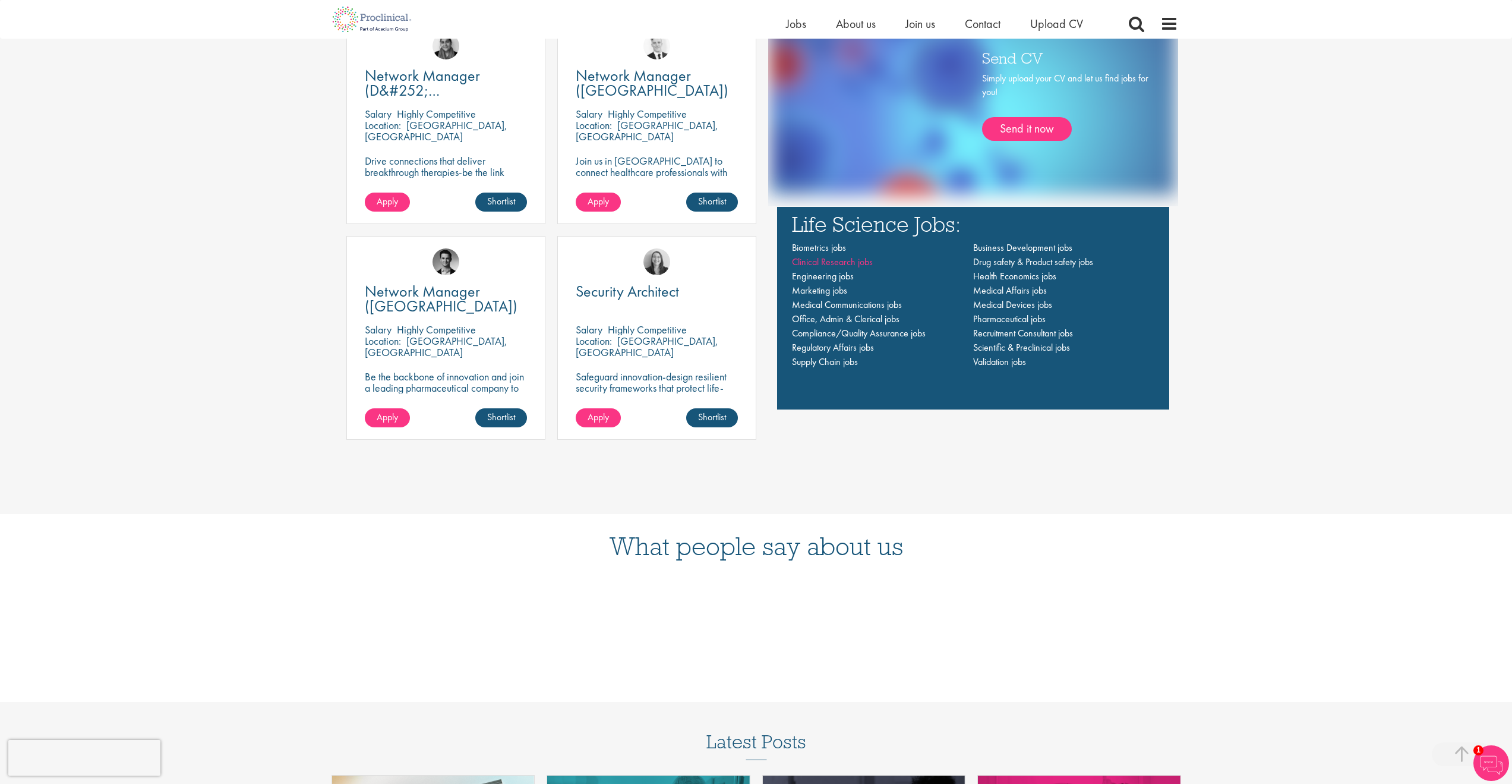 The image size is (1512, 784). What do you see at coordinates (846, 318) in the screenshot?
I see `a: Office, Admin & Clerical jobs` at bounding box center [846, 318].